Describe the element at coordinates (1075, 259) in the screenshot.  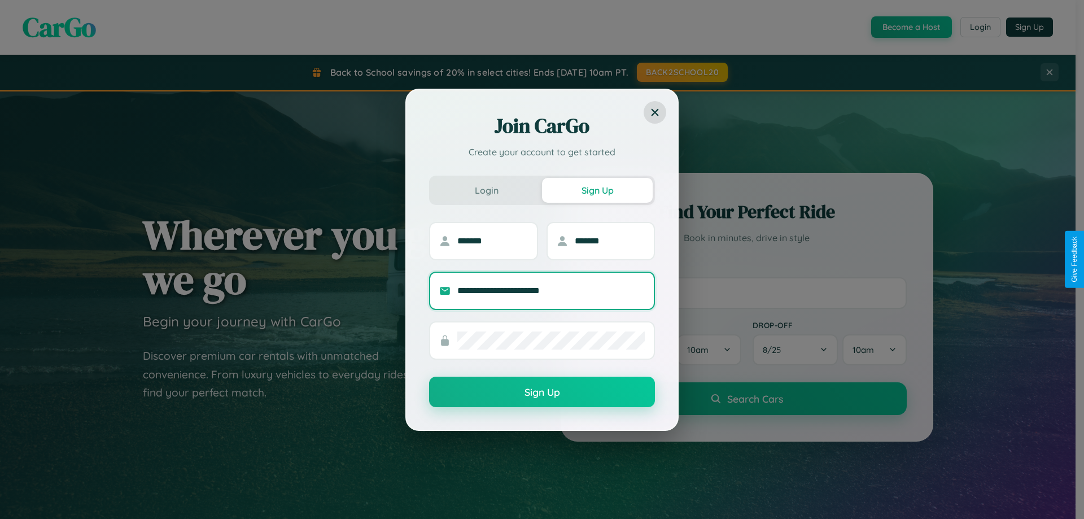
I see `div: Give Feedback` at that location.